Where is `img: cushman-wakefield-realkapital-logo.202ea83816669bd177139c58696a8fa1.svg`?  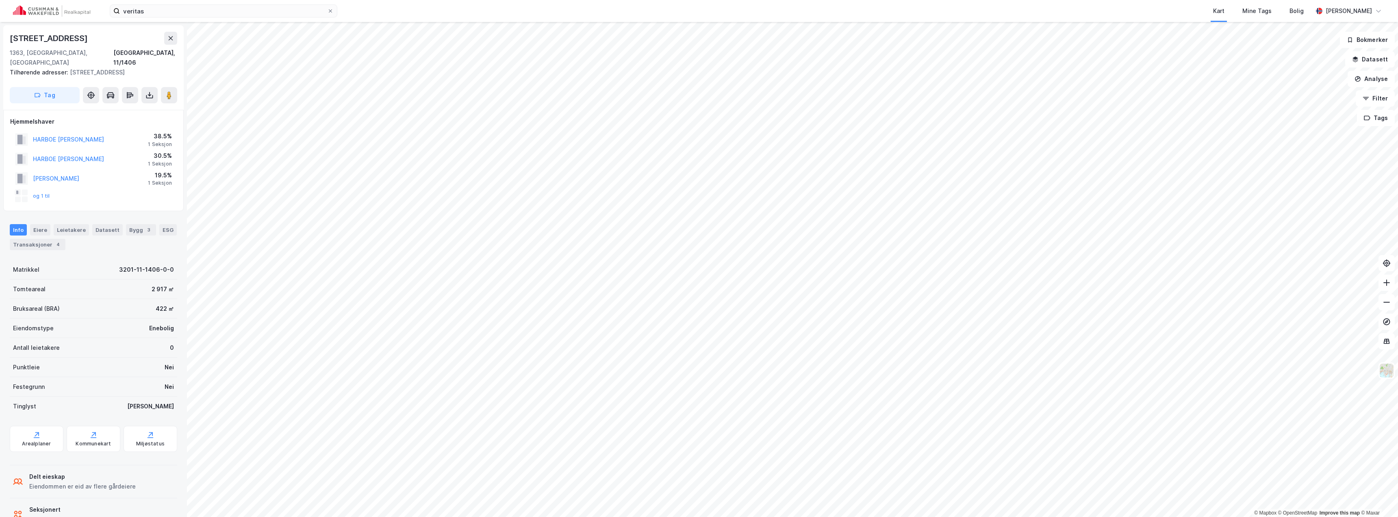
img: cushman-wakefield-realkapital-logo.202ea83816669bd177139c58696a8fa1.svg is located at coordinates (52, 11).